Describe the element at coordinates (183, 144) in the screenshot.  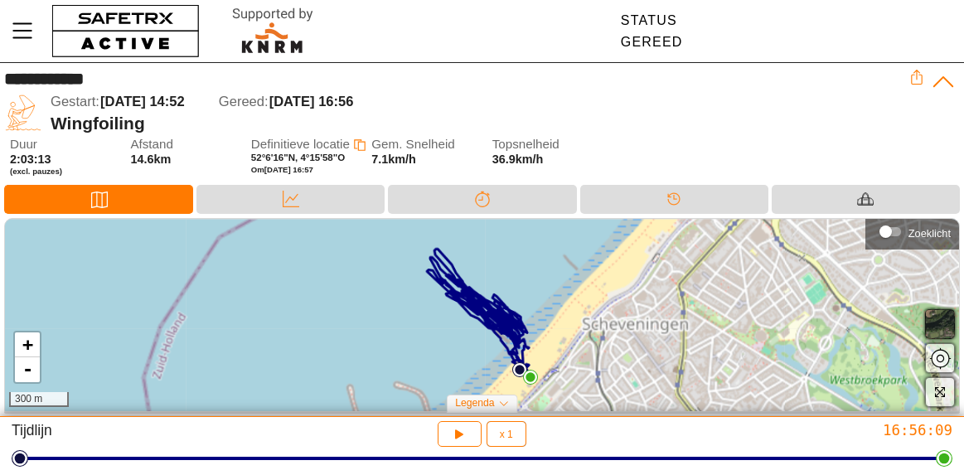
I see `span: Afstand` at that location.